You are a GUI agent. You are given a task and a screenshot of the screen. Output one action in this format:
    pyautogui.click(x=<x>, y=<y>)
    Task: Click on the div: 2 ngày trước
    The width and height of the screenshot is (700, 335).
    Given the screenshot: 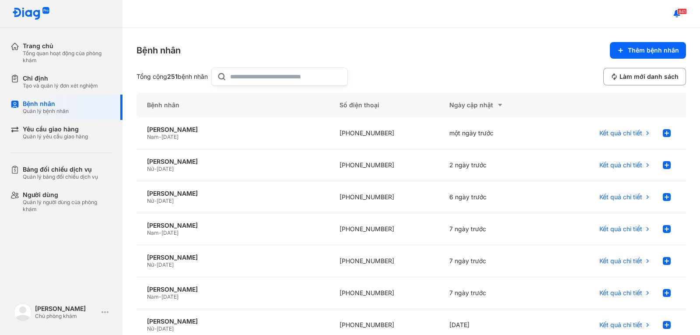 What is the action you would take?
    pyautogui.click(x=494, y=165)
    